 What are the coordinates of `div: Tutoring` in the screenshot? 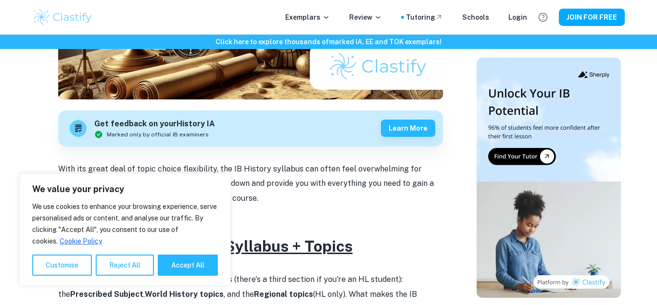 It's located at (424, 17).